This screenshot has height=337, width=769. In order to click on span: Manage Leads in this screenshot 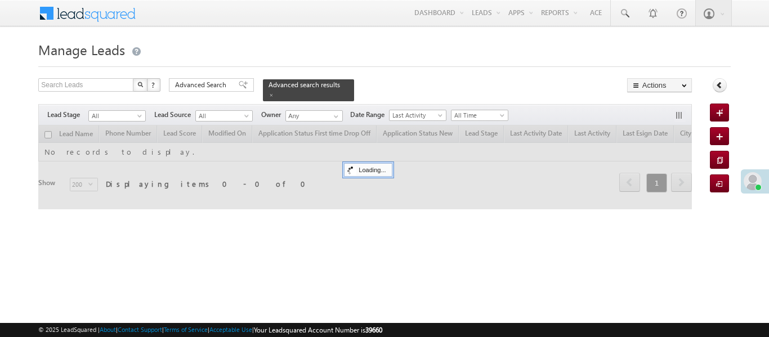, I will do `click(82, 50)`.